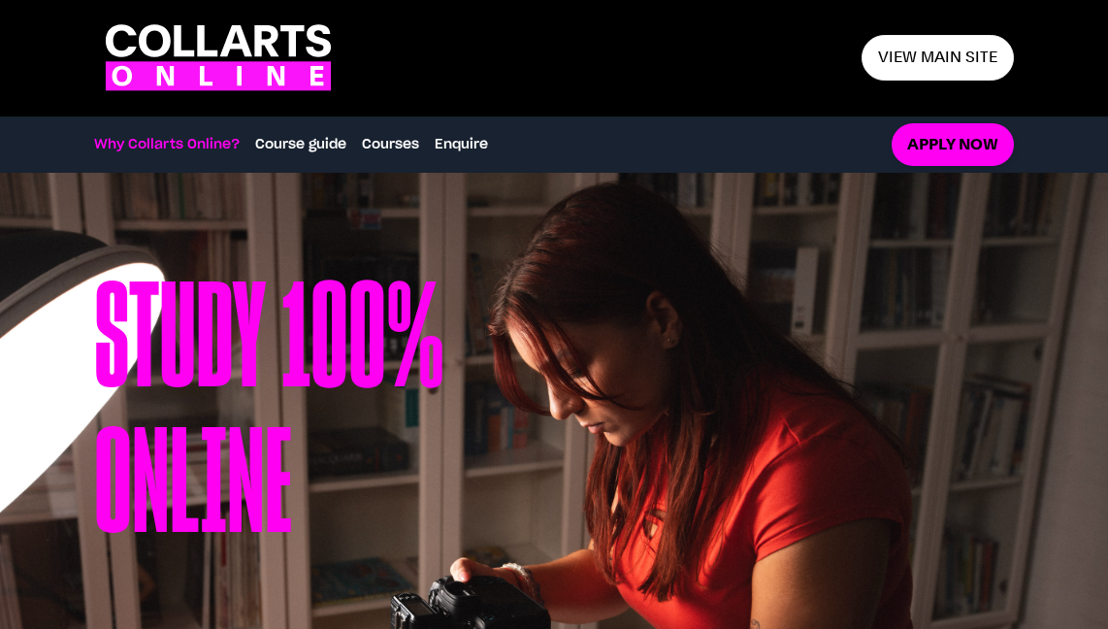 The width and height of the screenshot is (1108, 629). I want to click on a: Courses, so click(390, 145).